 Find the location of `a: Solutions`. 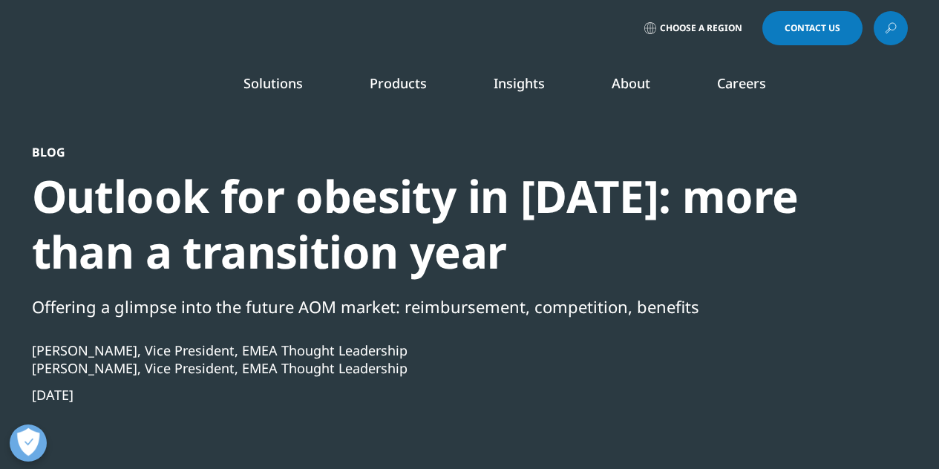

a: Solutions is located at coordinates (273, 83).